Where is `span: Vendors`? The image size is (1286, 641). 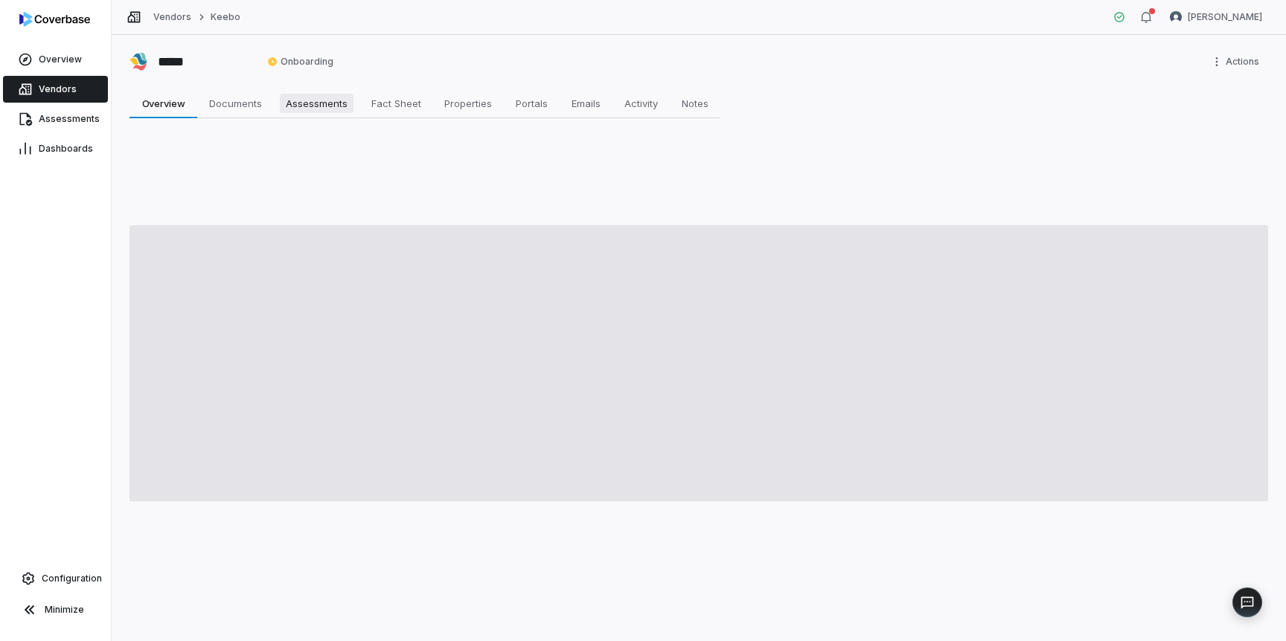
span: Vendors is located at coordinates (57, 89).